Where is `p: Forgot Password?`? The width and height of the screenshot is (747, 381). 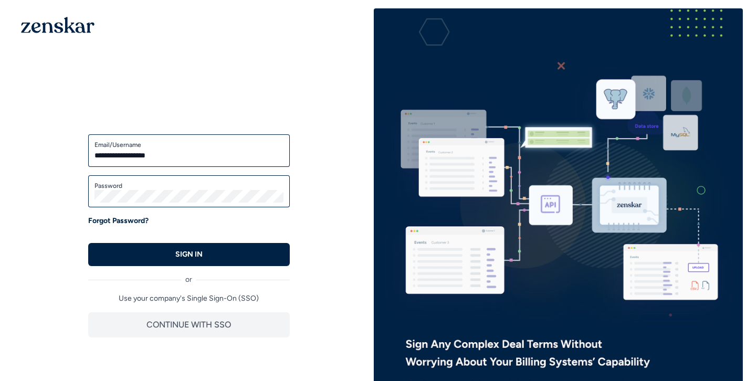
p: Forgot Password? is located at coordinates (118, 221).